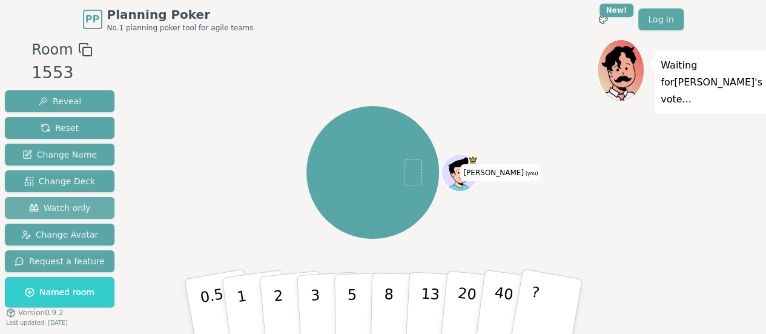 The height and width of the screenshot is (334, 766). What do you see at coordinates (59, 181) in the screenshot?
I see `button: Change Deck` at bounding box center [59, 181].